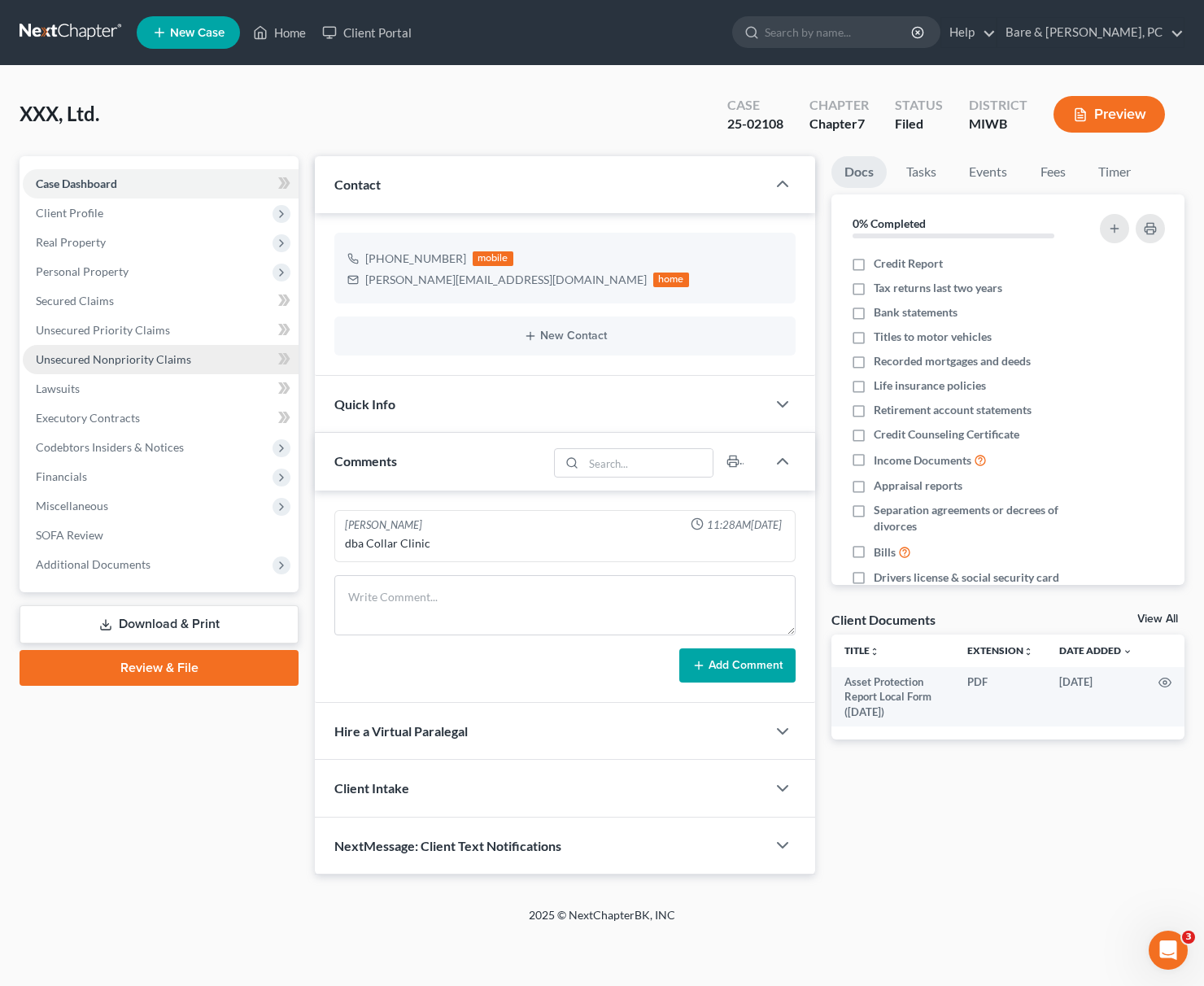 Image resolution: width=1204 pixels, height=986 pixels. Describe the element at coordinates (969, 32) in the screenshot. I see `a: Help` at that location.